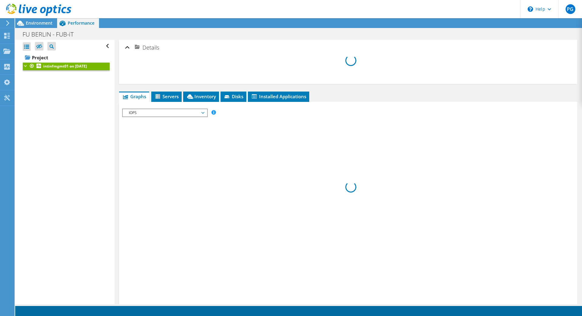 The image size is (582, 316). What do you see at coordinates (167, 96) in the screenshot?
I see `span: Servers` at bounding box center [167, 96].